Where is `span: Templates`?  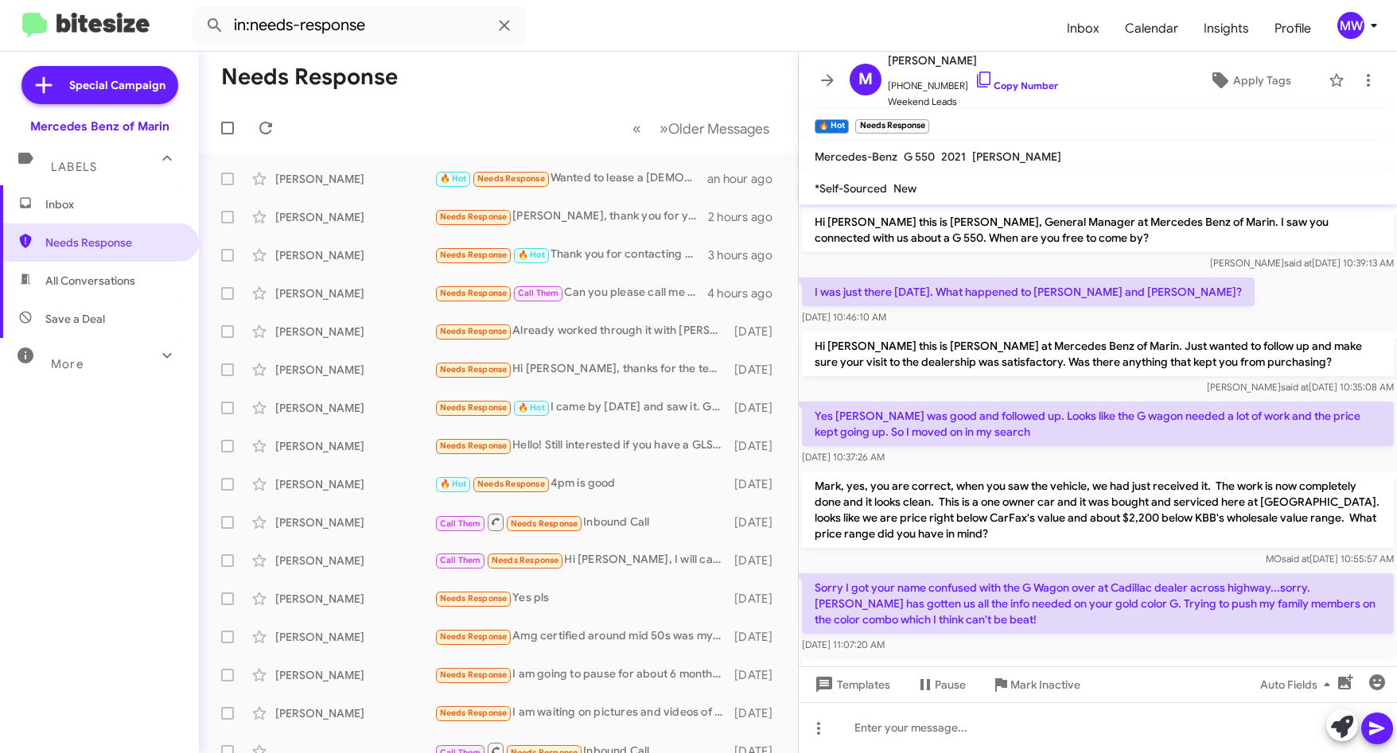
span: Templates is located at coordinates (850, 685).